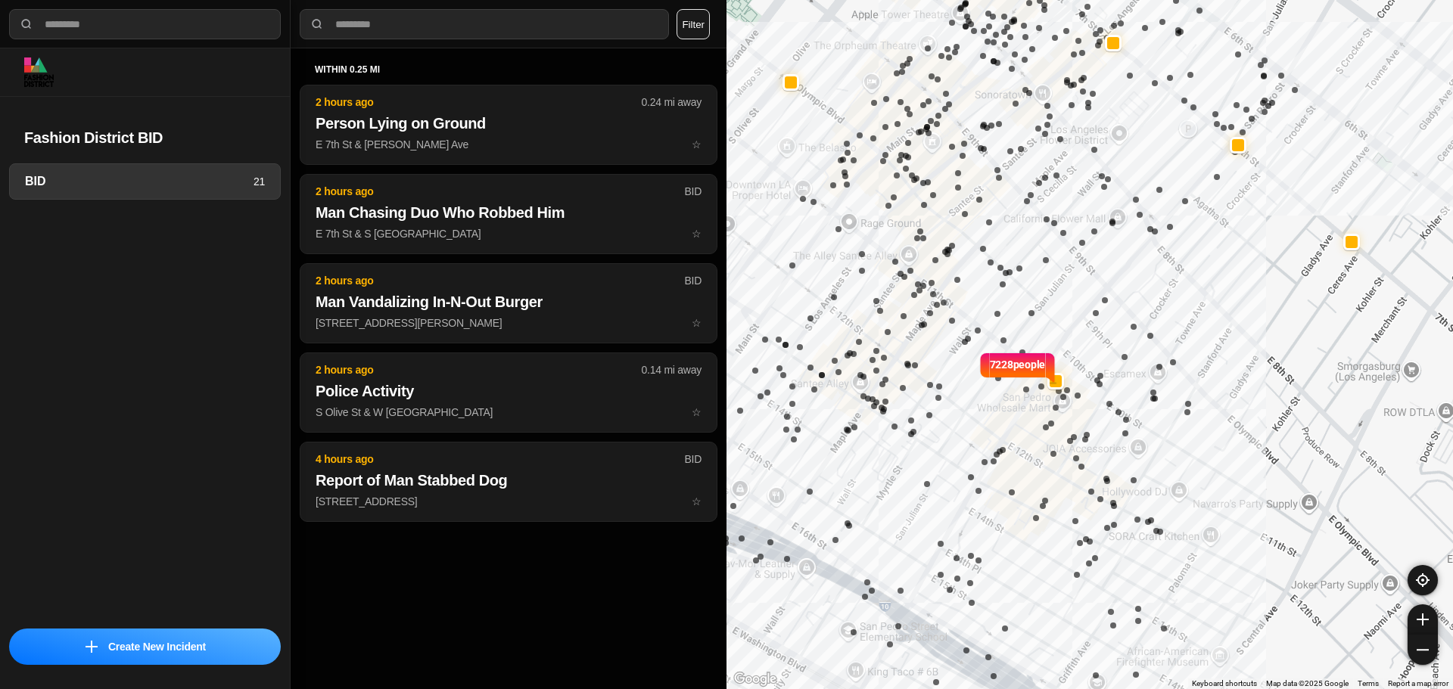 The height and width of the screenshot is (689, 1453). Describe the element at coordinates (1423, 620) in the screenshot. I see `button: zoom-in` at that location.